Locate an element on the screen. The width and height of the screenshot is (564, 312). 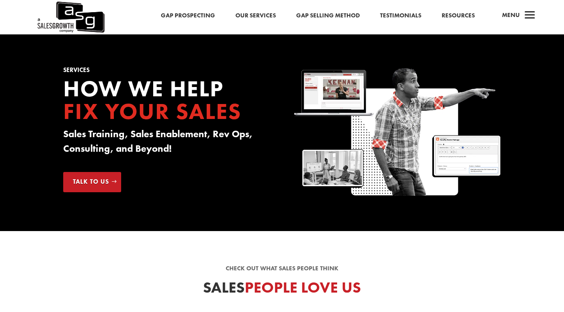
img: Sales Growth Keenan is located at coordinates (398, 133).